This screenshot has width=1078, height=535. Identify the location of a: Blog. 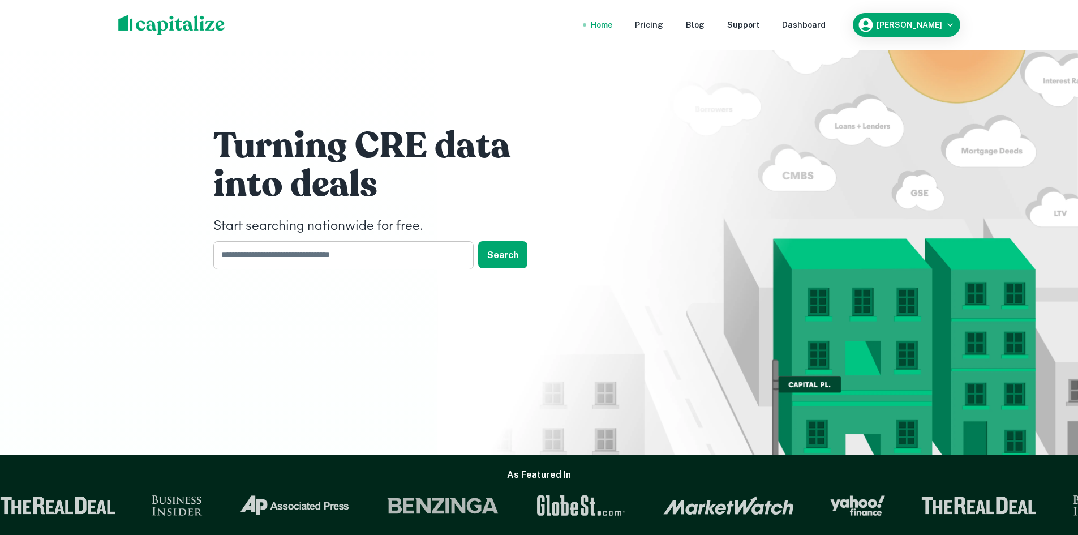
(695, 25).